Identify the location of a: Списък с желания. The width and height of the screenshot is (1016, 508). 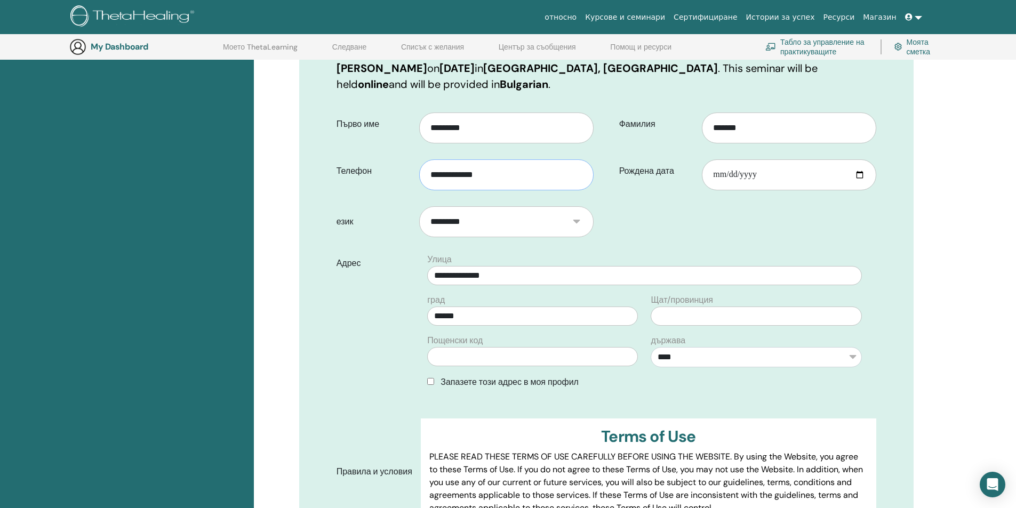
(433, 51).